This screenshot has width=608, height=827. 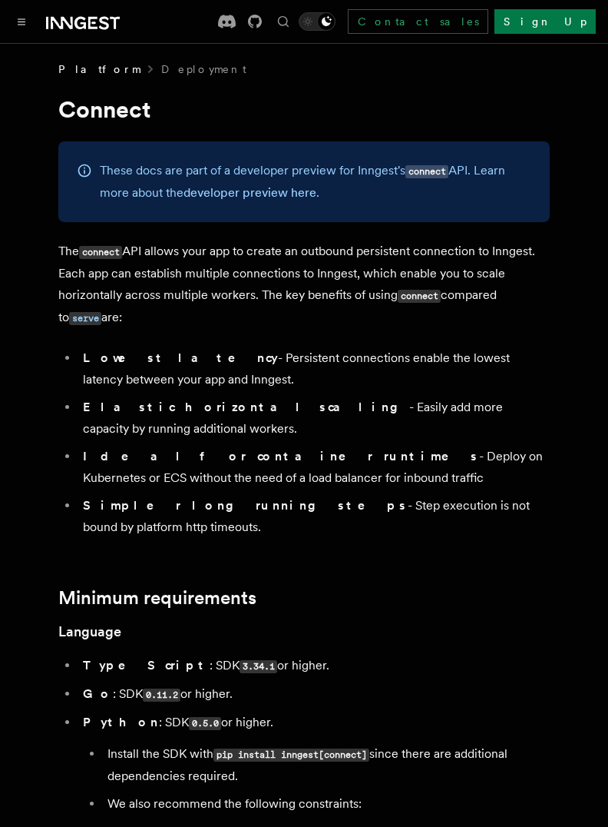 What do you see at coordinates (85, 316) in the screenshot?
I see `a: serve` at bounding box center [85, 316].